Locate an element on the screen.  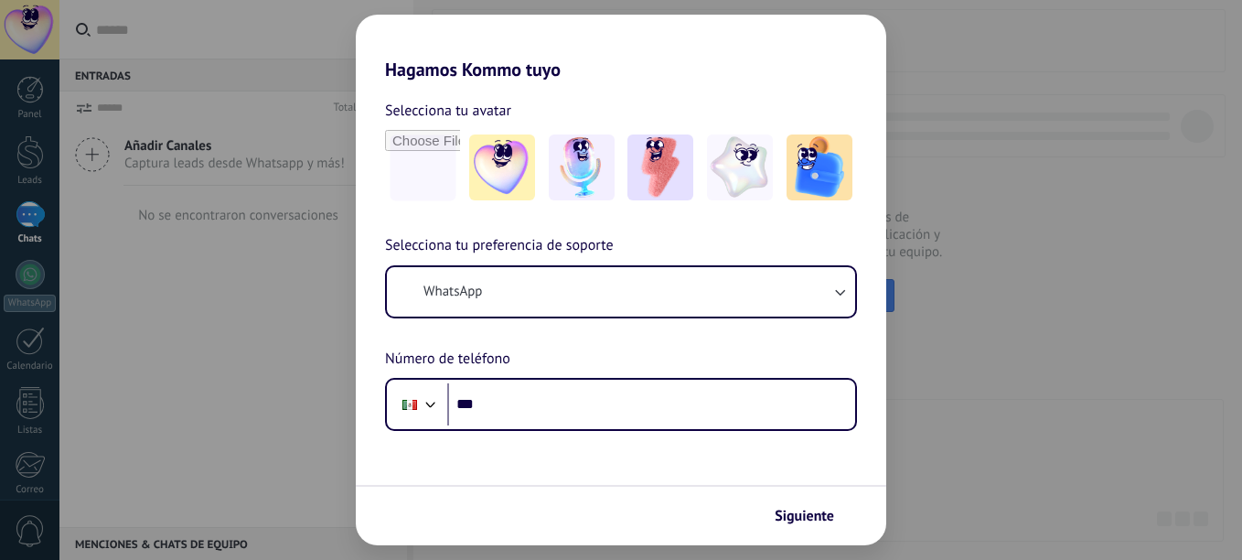
span: Siguiente is located at coordinates (804, 516).